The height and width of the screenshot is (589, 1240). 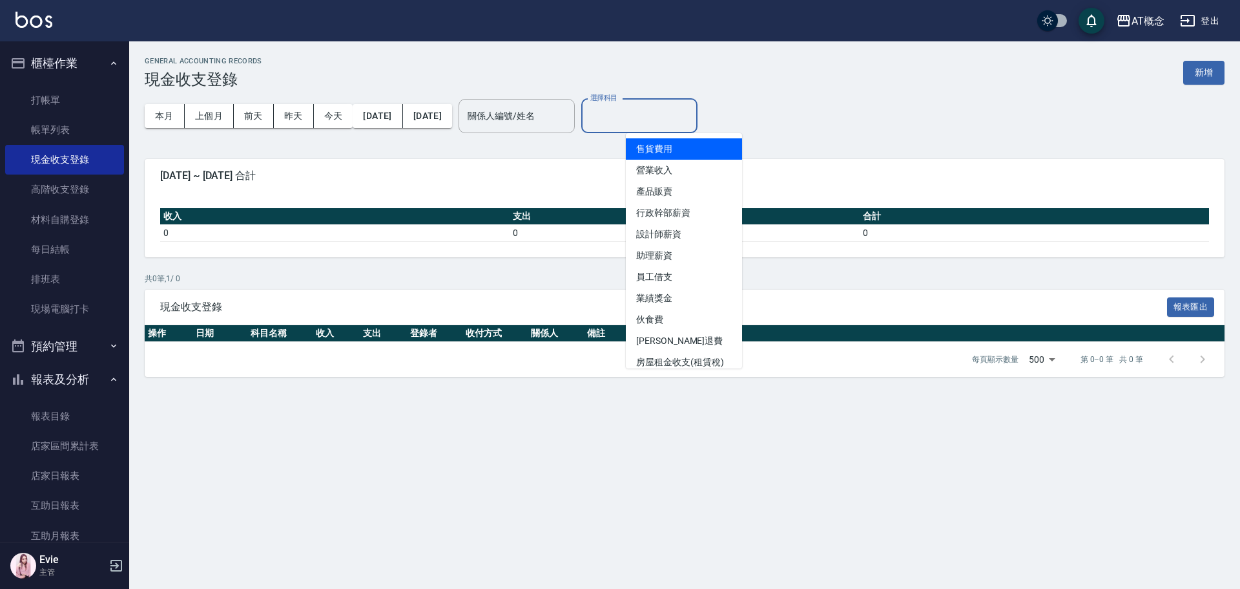 I want to click on button: AT概念, so click(x=1140, y=21).